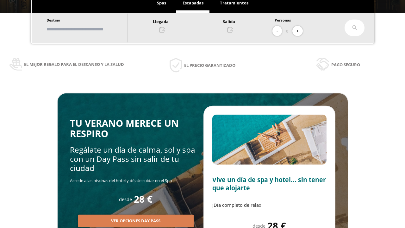  What do you see at coordinates (283, 20) in the screenshot?
I see `span: Personas` at bounding box center [283, 20].